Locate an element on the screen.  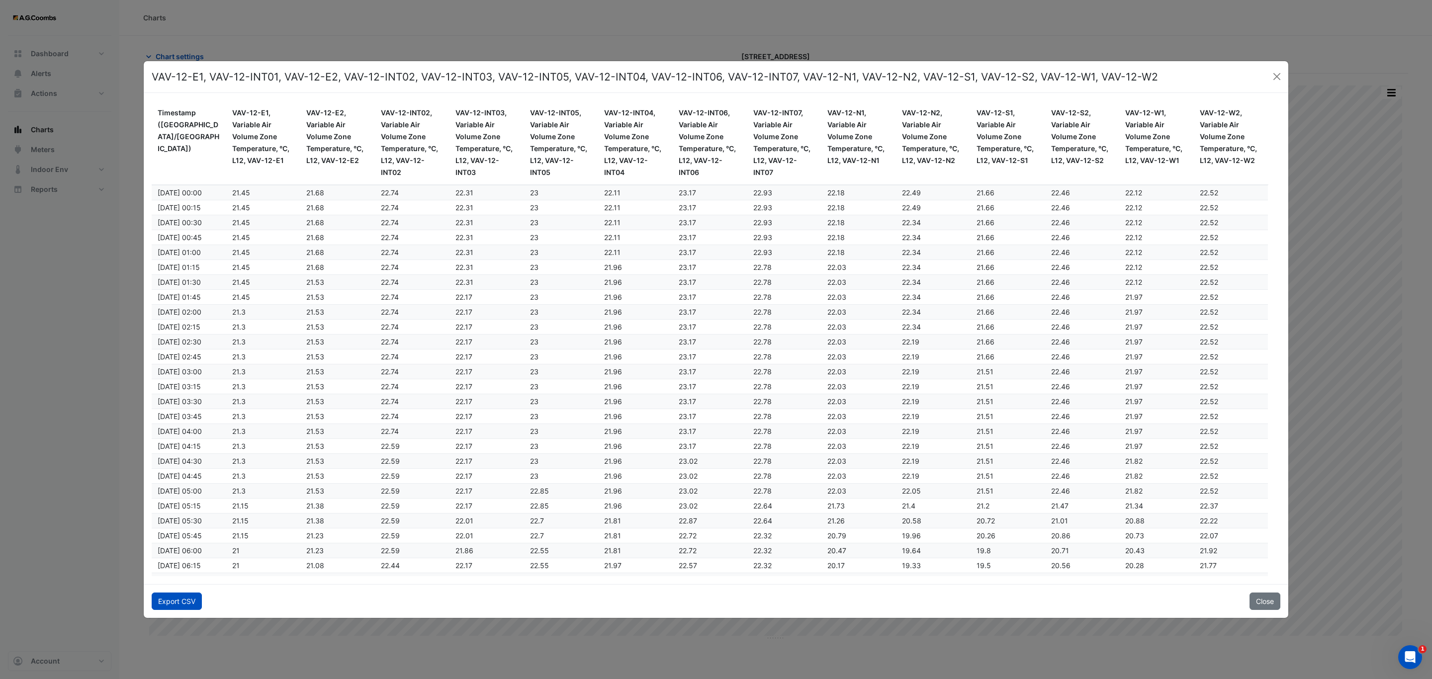
h4: VAV-12-E1, VAV-12-INT01, VAV-12-E2, VAV-12-INT02, VAV-12-INT03, VAV-12-INT05, VAV-12-INT04, VAV-1... is located at coordinates (655, 77).